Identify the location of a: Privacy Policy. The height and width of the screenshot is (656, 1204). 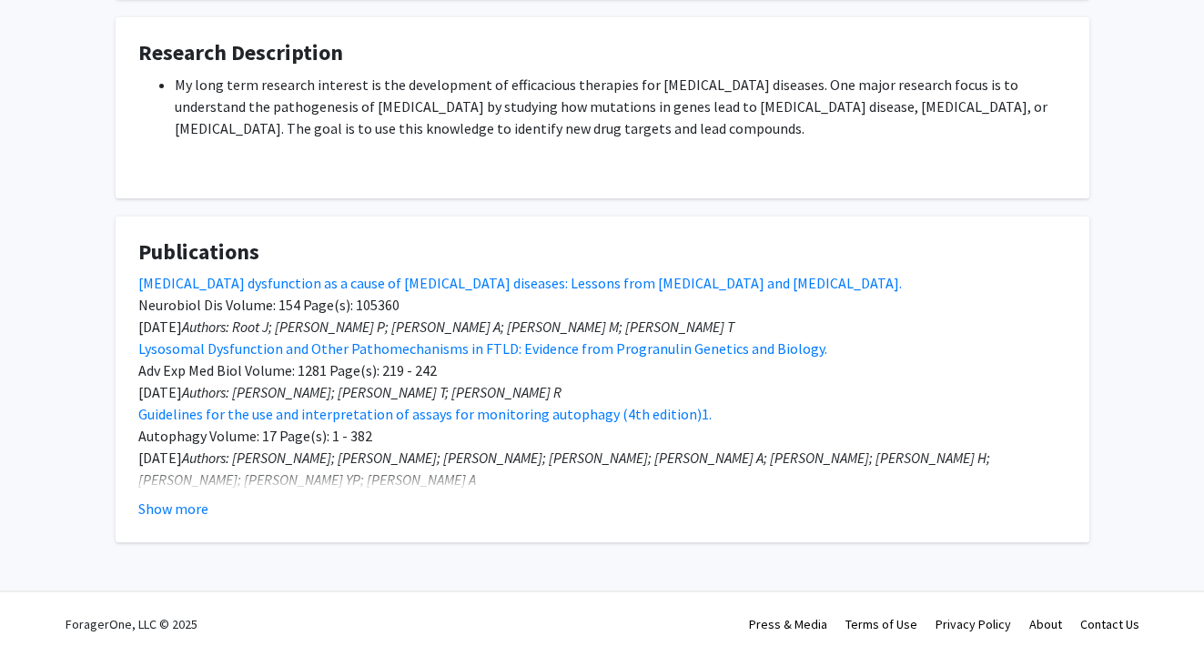
(973, 625).